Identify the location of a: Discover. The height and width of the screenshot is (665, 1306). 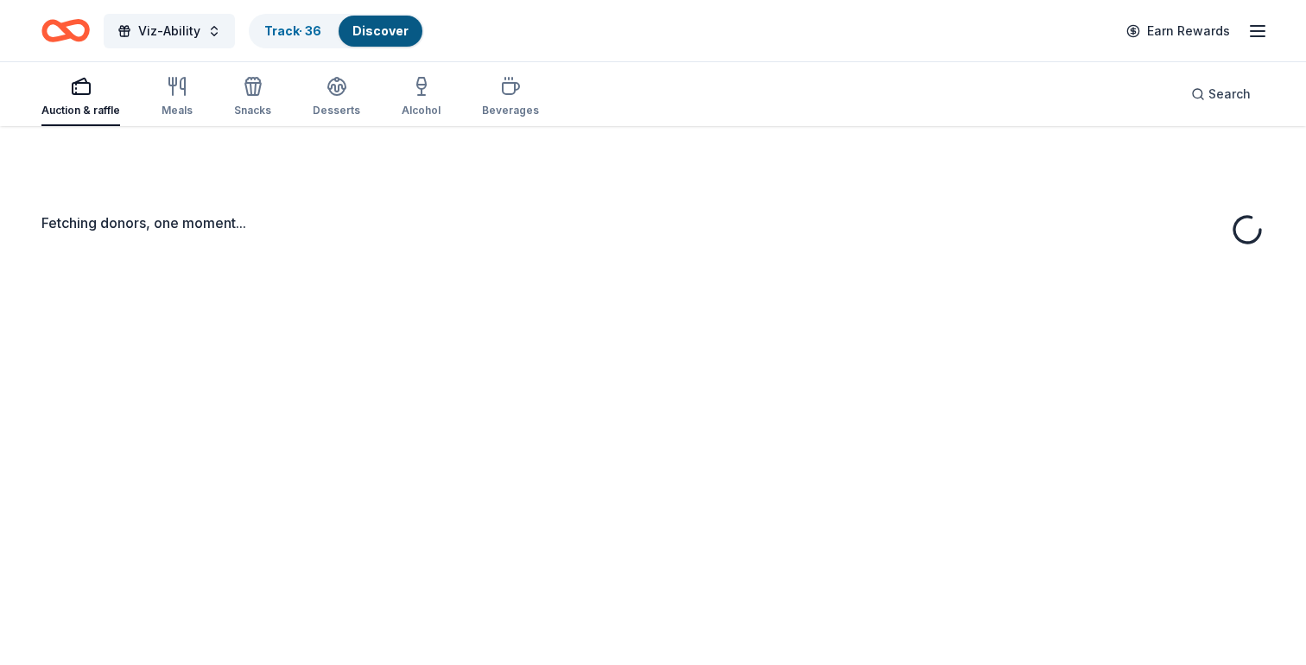
(380, 30).